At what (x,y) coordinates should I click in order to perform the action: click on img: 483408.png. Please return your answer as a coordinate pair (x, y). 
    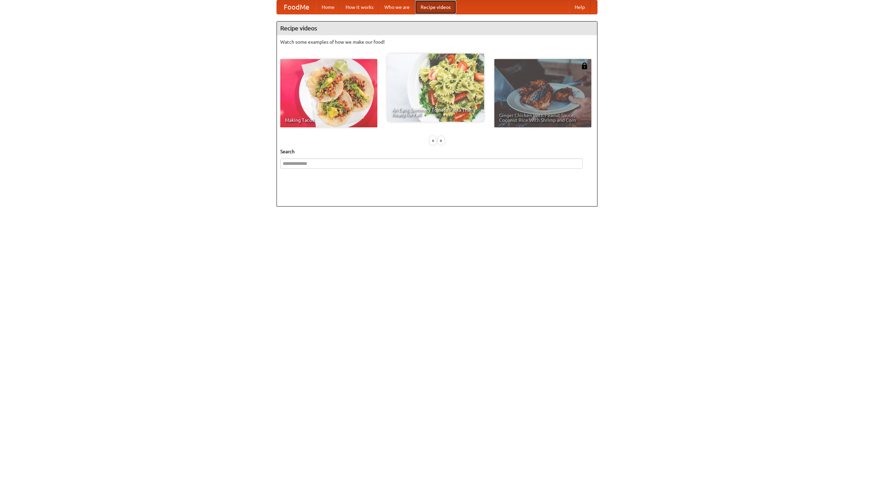
    Looking at the image, I should click on (585, 66).